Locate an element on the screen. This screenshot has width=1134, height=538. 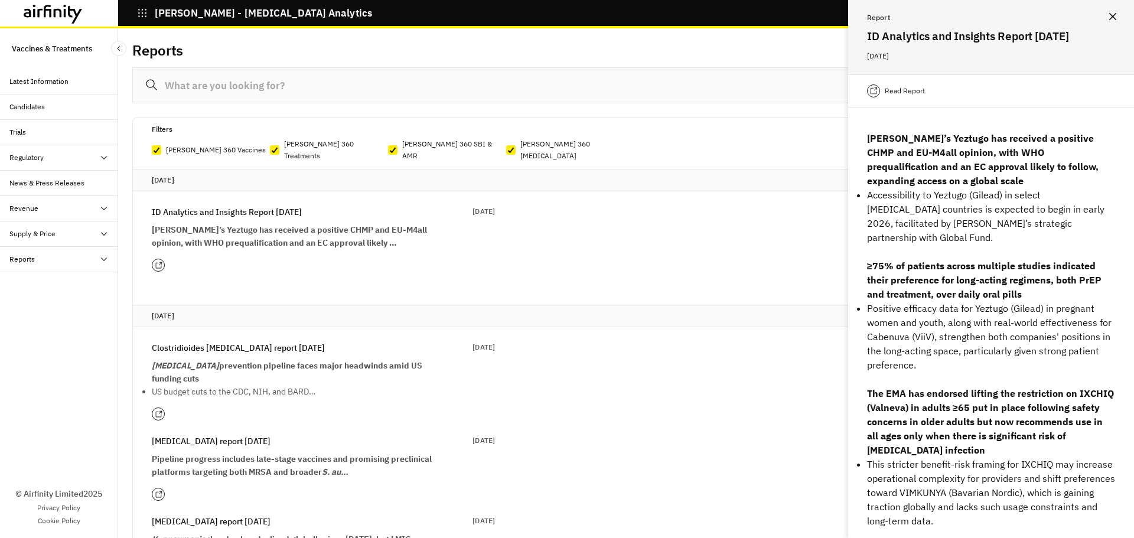
div: Candidates is located at coordinates (27, 107).